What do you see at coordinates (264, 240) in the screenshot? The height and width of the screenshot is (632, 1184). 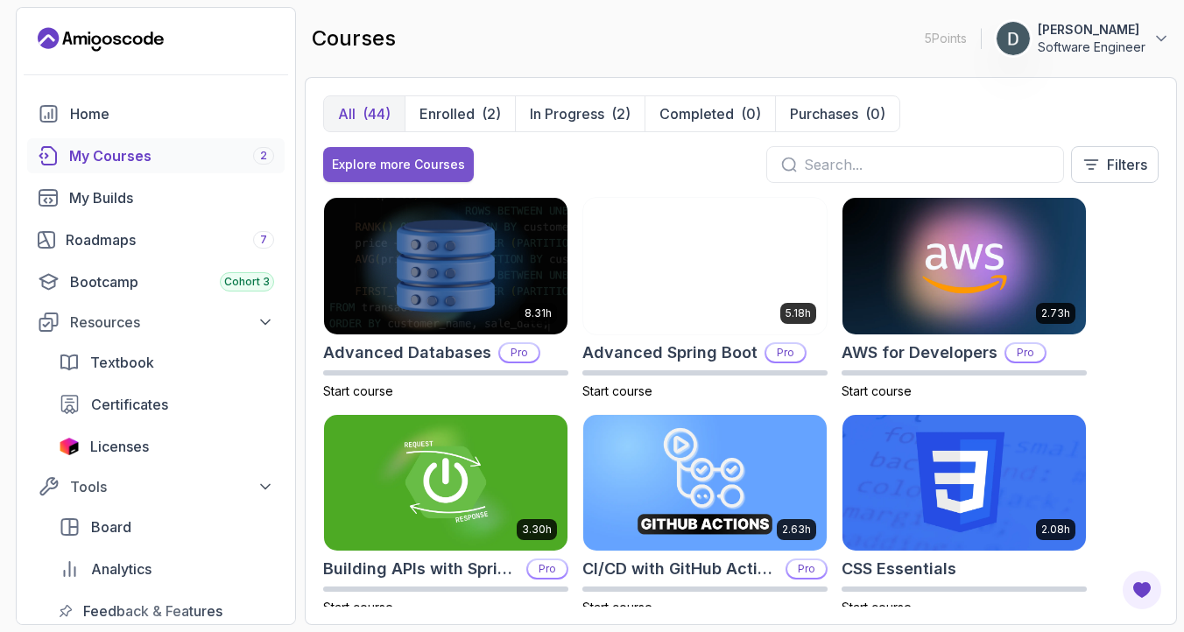 I see `span: 7` at bounding box center [264, 240].